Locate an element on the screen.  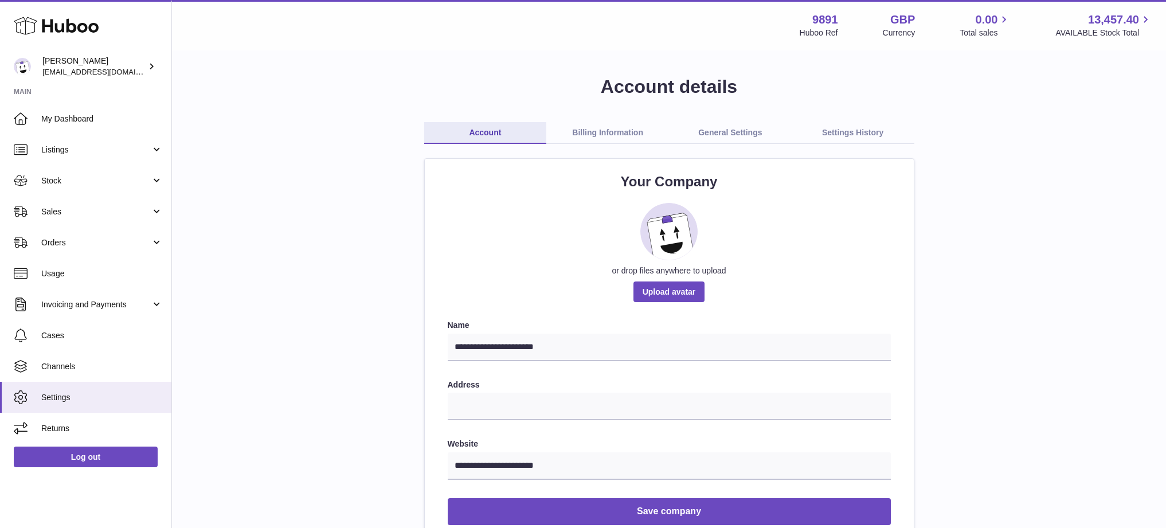
span: Upload avatar is located at coordinates (669, 292).